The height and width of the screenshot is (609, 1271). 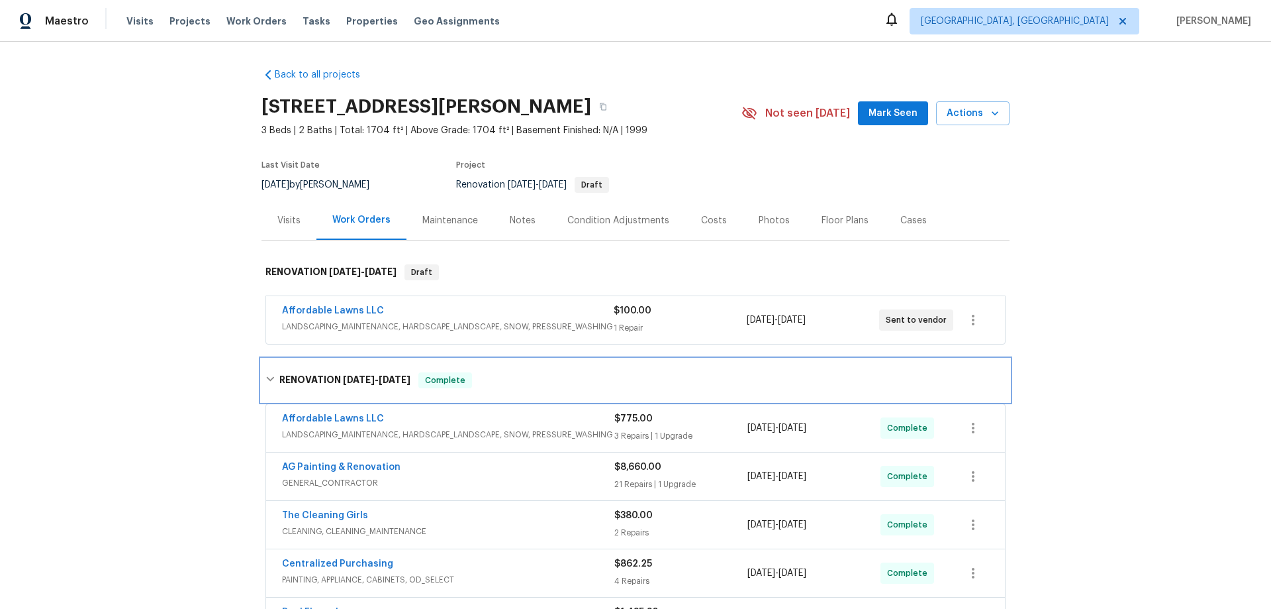 I want to click on span: GENERAL_CONTRACTOR, so click(x=448, y=483).